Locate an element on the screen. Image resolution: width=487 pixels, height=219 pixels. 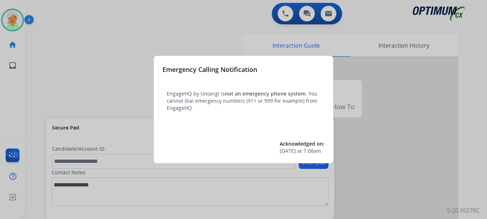
span: Acknowledged on: is located at coordinates (302, 144).